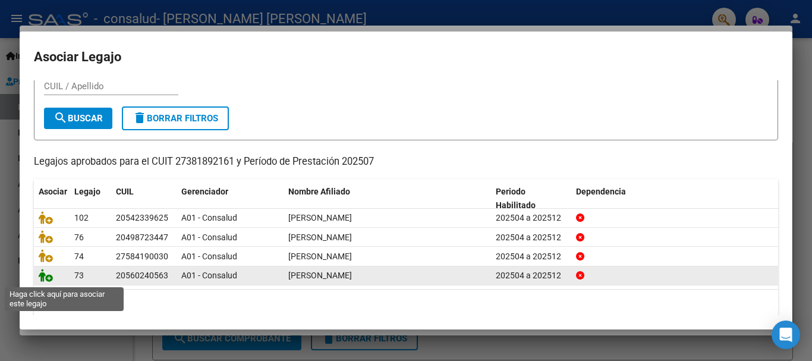 The width and height of the screenshot is (812, 361). Describe the element at coordinates (142, 256) in the screenshot. I see `div: 27584190030` at that location.